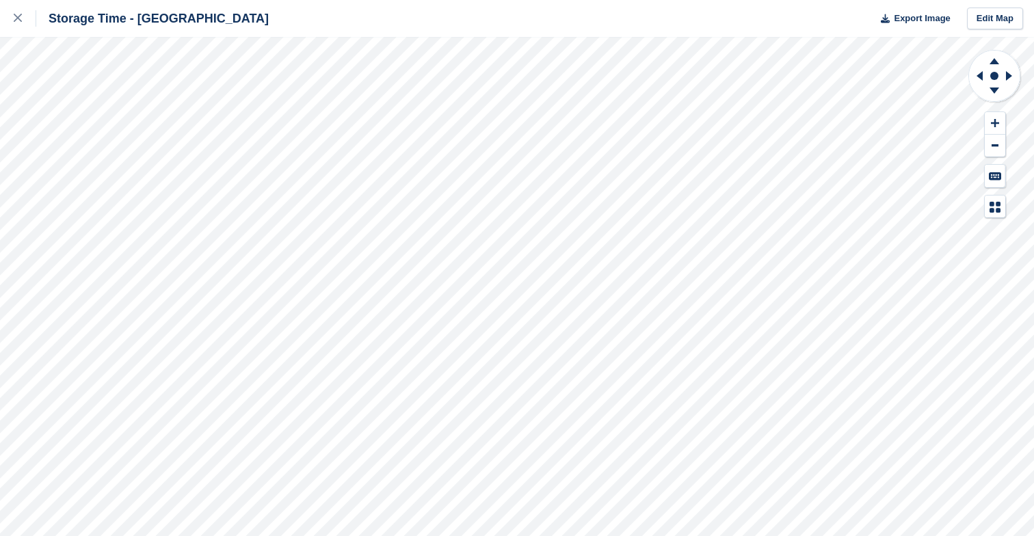 The image size is (1034, 536). Describe the element at coordinates (912, 18) in the screenshot. I see `button: Export Image` at that location.